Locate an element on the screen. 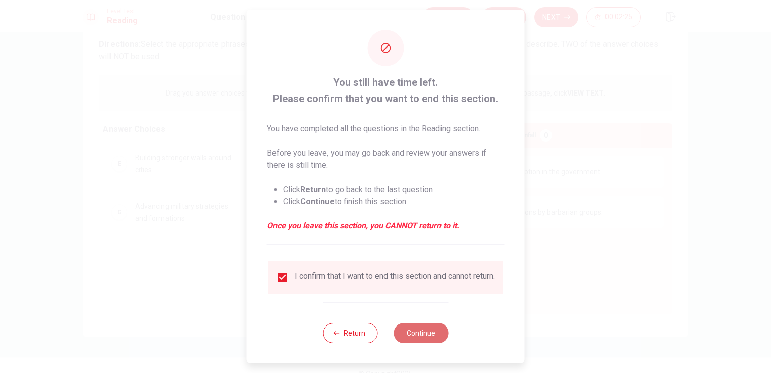 The height and width of the screenshot is (373, 771). p: Before you leave, you may go back and review your answers if there is still time. is located at coordinates (386, 159).